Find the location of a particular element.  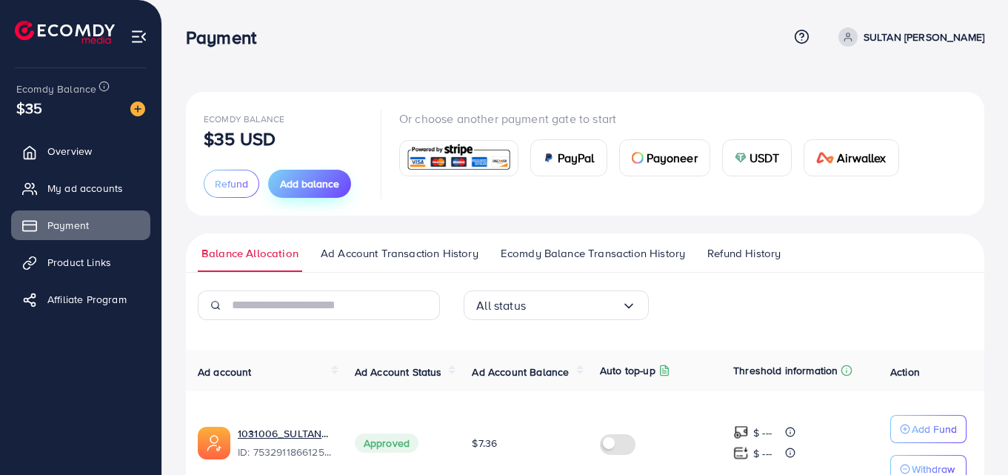

h3: Payment is located at coordinates (227, 37).